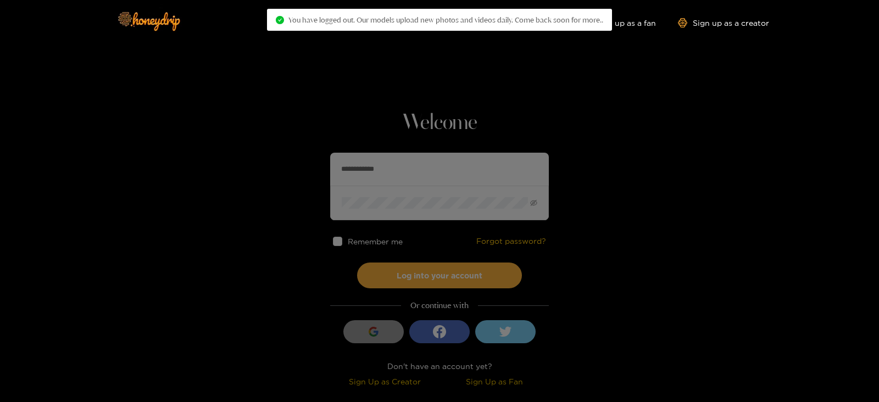  What do you see at coordinates (384, 381) in the screenshot?
I see `div: Sign Up as Creator` at bounding box center [384, 381].